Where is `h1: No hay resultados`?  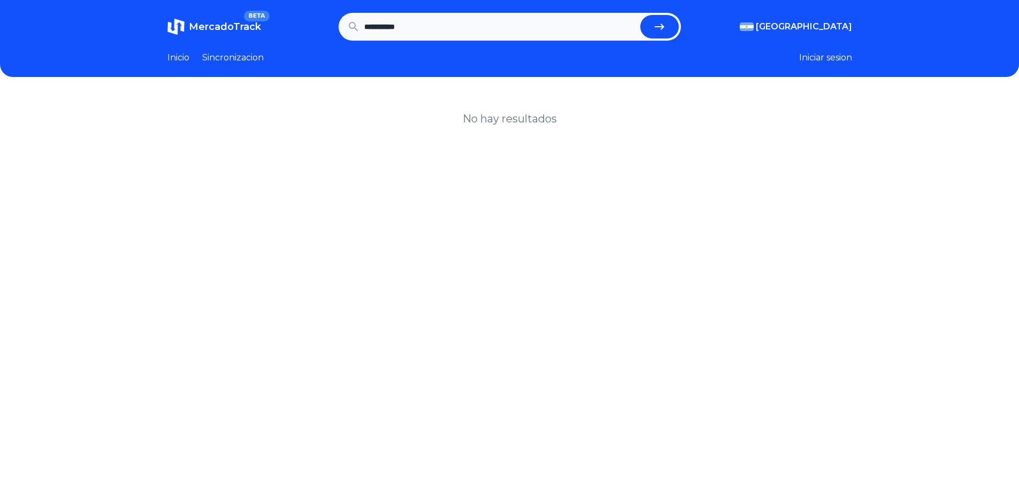 h1: No hay resultados is located at coordinates (510, 119).